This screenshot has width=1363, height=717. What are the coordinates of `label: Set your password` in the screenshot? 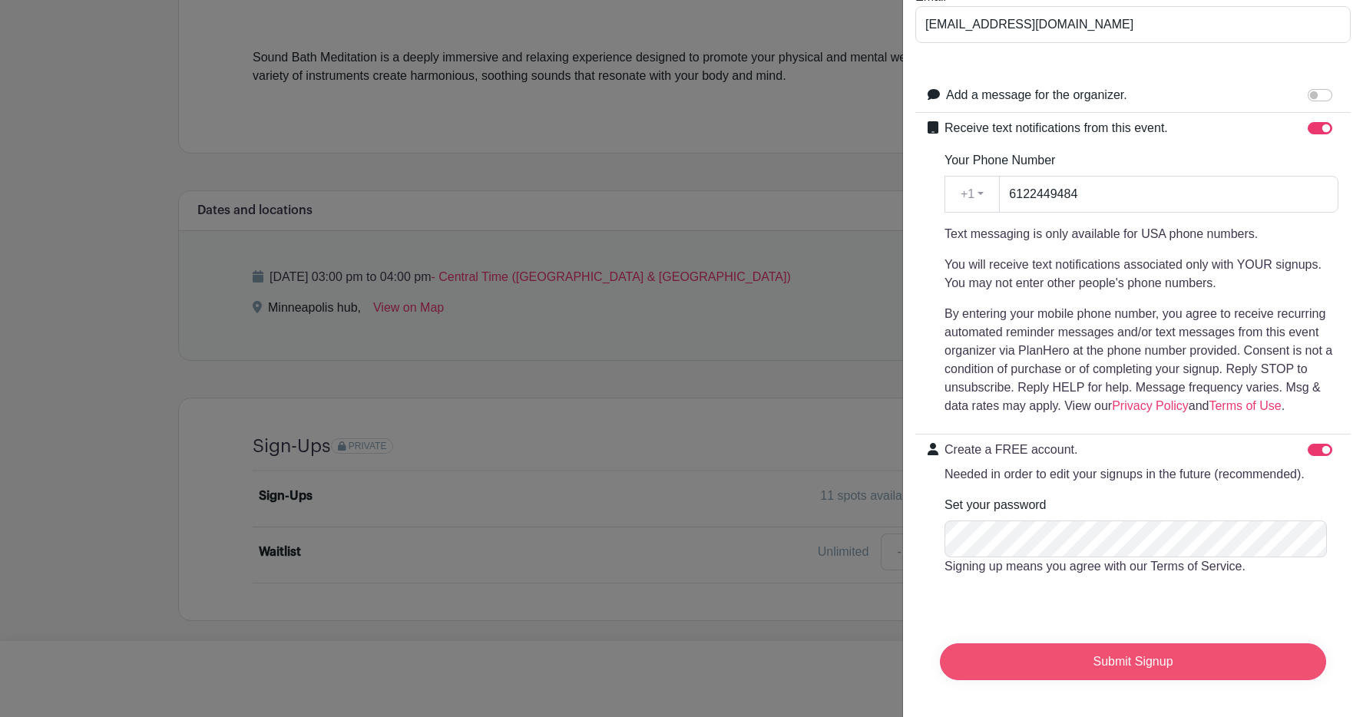 It's located at (995, 505).